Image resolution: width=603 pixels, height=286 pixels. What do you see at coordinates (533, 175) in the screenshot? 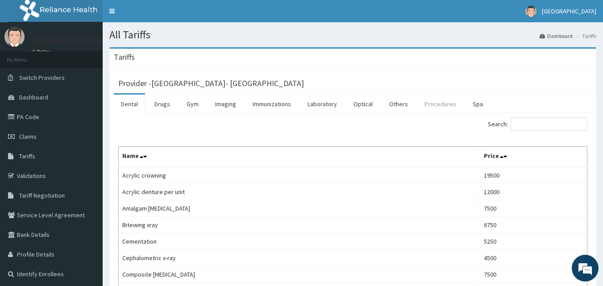
I see `td: 19500` at bounding box center [533, 175].